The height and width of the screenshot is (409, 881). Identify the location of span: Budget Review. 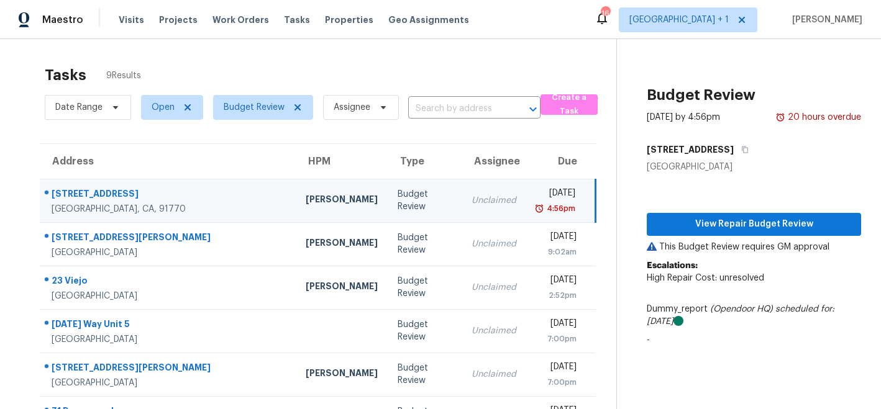
(254, 107).